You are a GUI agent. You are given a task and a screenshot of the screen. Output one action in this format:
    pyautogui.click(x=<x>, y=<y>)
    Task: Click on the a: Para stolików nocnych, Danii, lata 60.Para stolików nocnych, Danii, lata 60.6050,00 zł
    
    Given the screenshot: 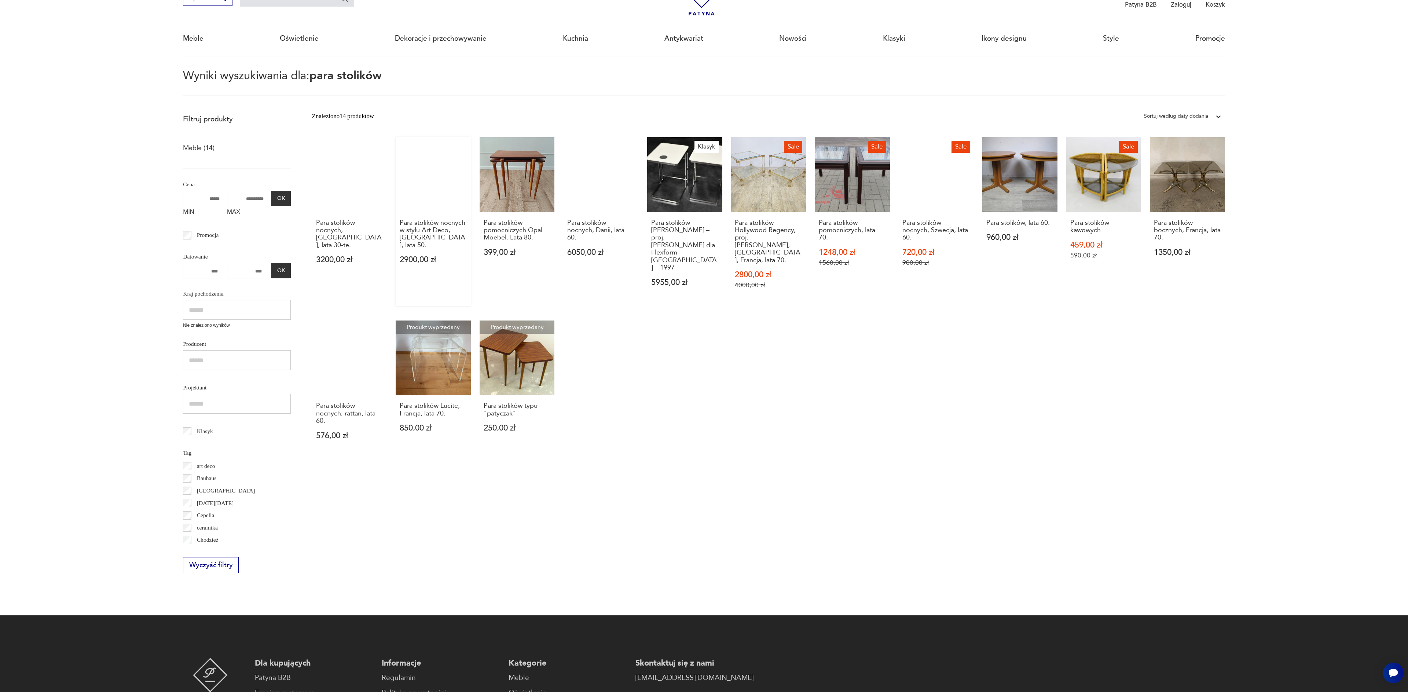 What is the action you would take?
    pyautogui.click(x=601, y=222)
    